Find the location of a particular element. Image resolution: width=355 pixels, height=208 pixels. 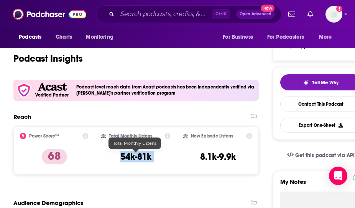

h2: Reach is located at coordinates (22, 117).